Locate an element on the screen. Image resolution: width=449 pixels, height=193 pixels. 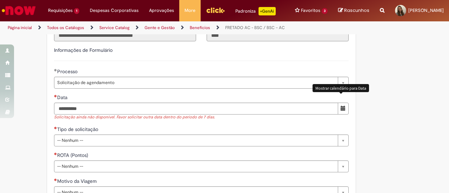
span: Processo is located at coordinates (68, 72).